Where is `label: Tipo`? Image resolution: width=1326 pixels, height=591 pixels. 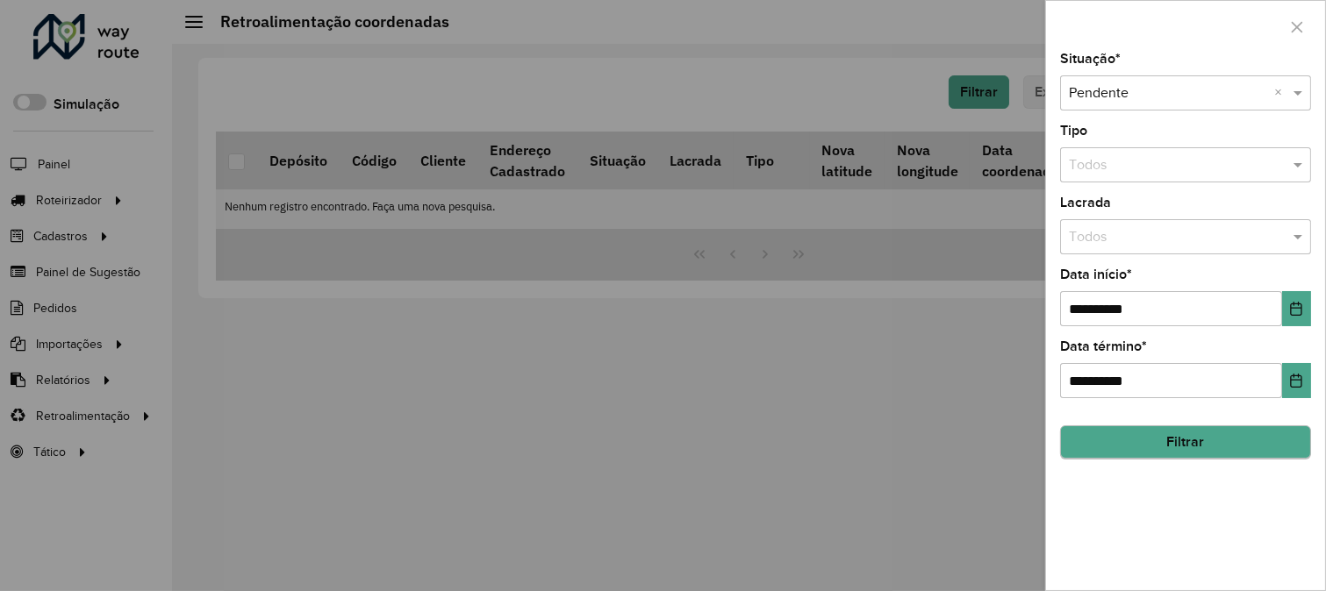 label: Tipo is located at coordinates (1073, 131).